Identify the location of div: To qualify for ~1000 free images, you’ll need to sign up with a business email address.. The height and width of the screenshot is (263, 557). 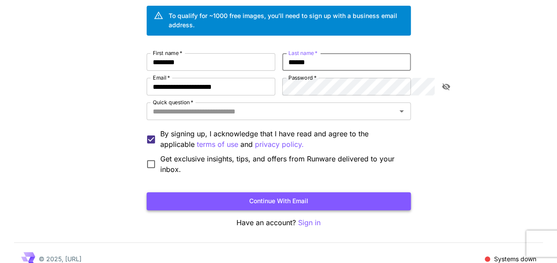
(286, 20).